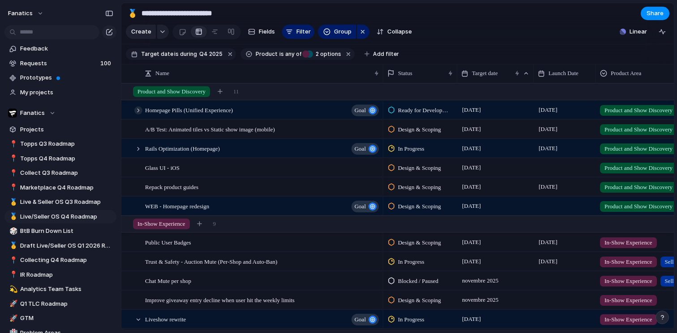  Describe the element at coordinates (177, 206) in the screenshot. I see `span: WEB - Homepage redesign` at that location.